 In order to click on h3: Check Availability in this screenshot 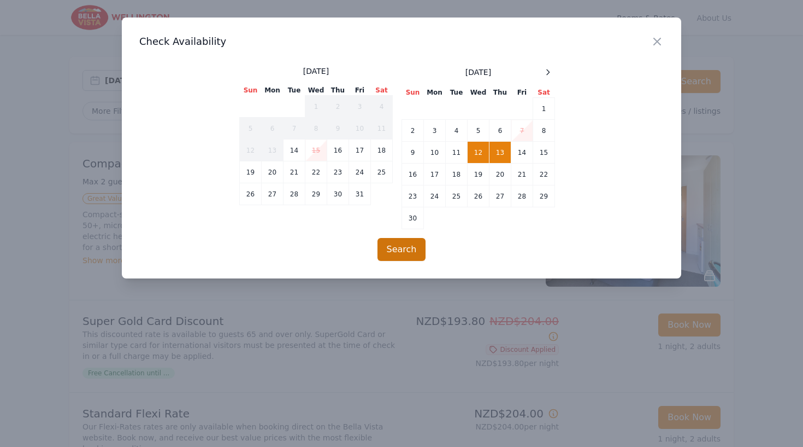, I will do `click(402, 42)`.